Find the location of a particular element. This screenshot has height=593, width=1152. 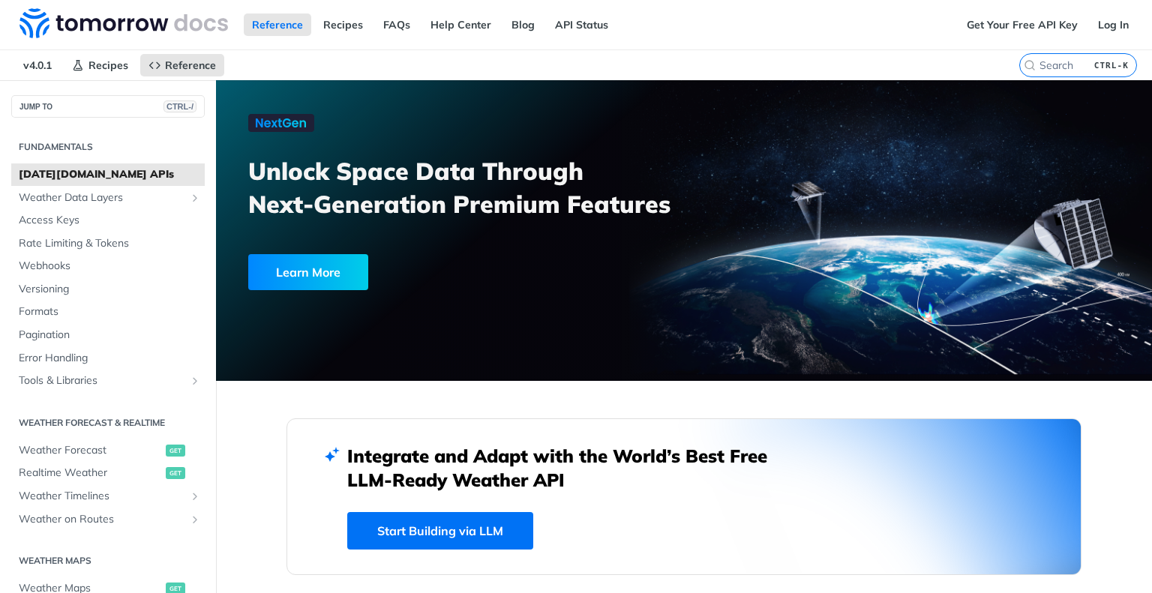

a: API Status is located at coordinates (581, 25).